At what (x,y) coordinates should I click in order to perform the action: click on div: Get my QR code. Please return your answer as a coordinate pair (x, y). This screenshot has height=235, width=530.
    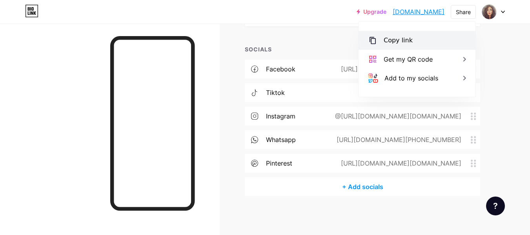
    Looking at the image, I should click on (408, 59).